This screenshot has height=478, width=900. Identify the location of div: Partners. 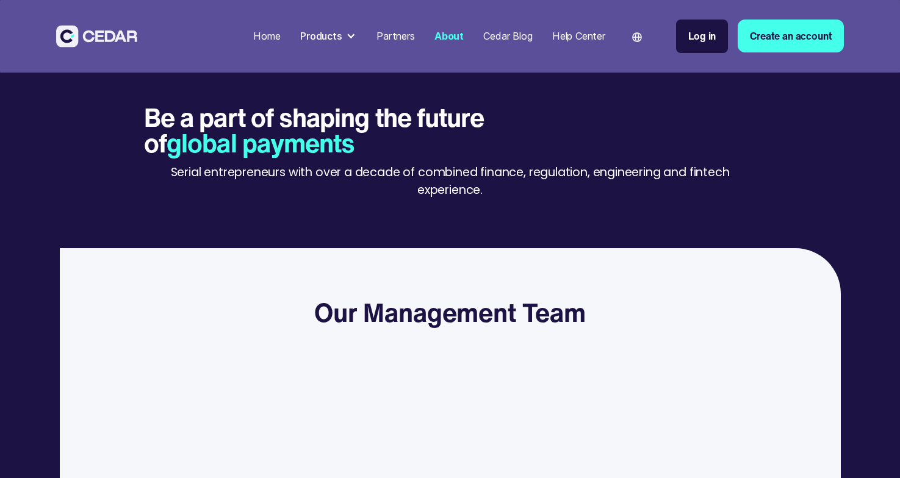
(395, 36).